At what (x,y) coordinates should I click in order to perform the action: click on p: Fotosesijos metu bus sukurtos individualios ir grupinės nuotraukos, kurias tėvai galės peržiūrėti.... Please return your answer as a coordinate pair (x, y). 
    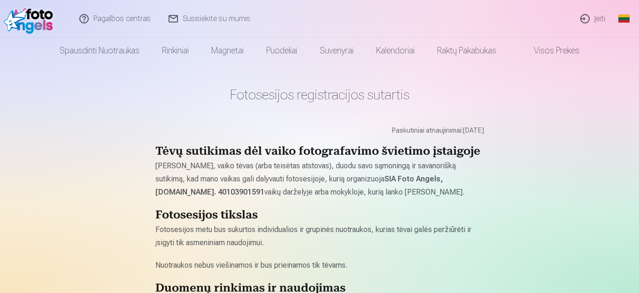
    Looking at the image, I should click on (320, 237).